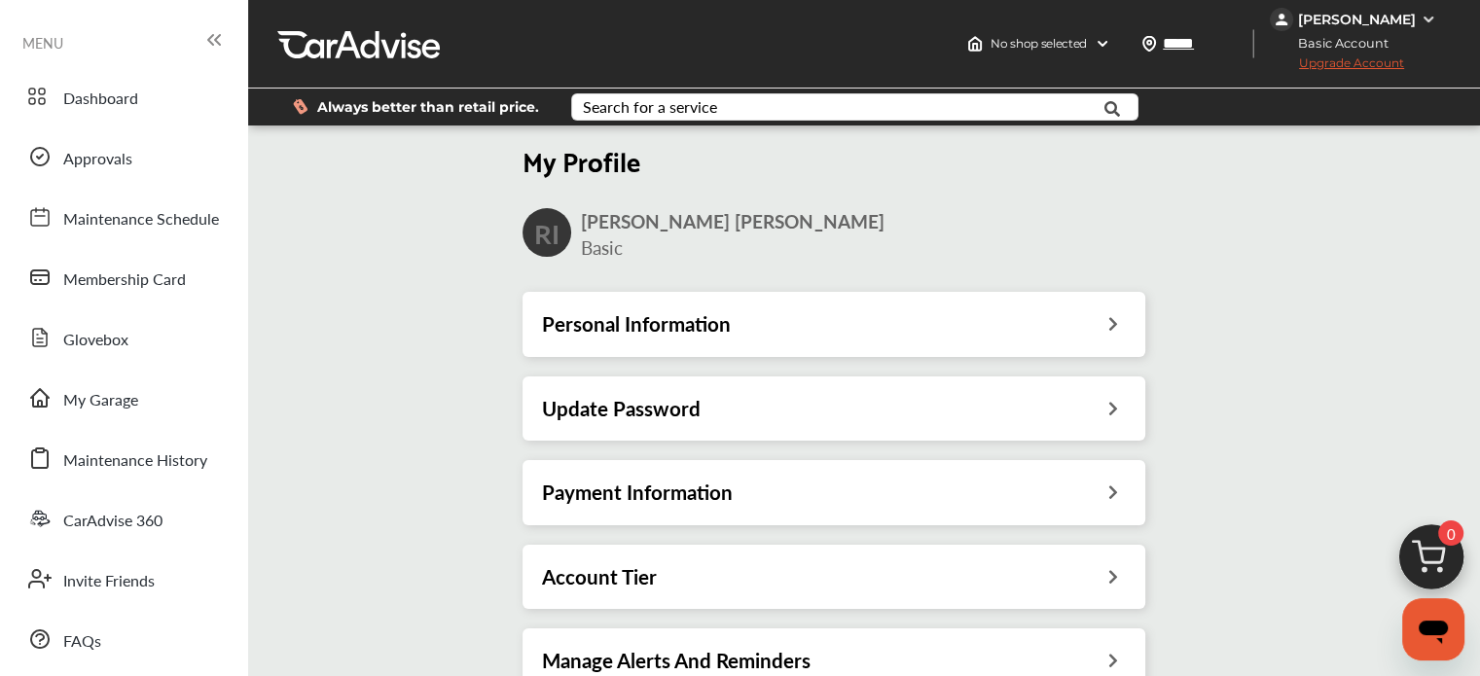 Image resolution: width=1480 pixels, height=676 pixels. Describe the element at coordinates (975, 44) in the screenshot. I see `img: header-home-logo.8d720a4f.svg` at that location.